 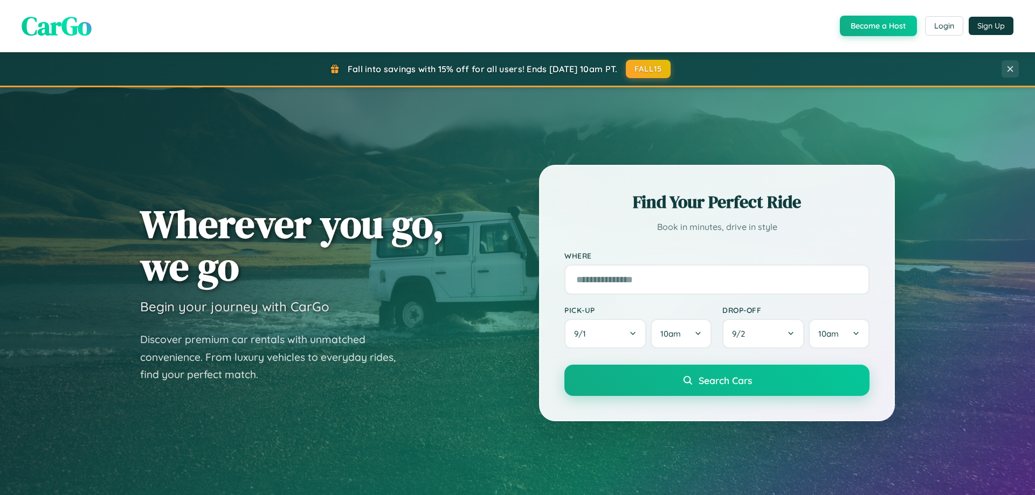 I want to click on span: Search Cars, so click(x=725, y=381).